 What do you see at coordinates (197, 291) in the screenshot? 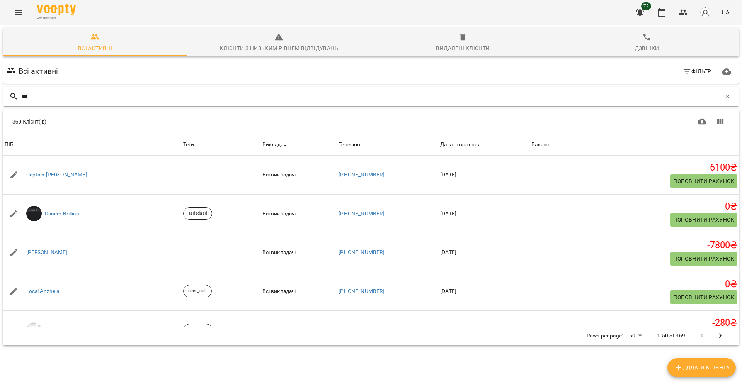
I see `p: need_call` at bounding box center [197, 291].